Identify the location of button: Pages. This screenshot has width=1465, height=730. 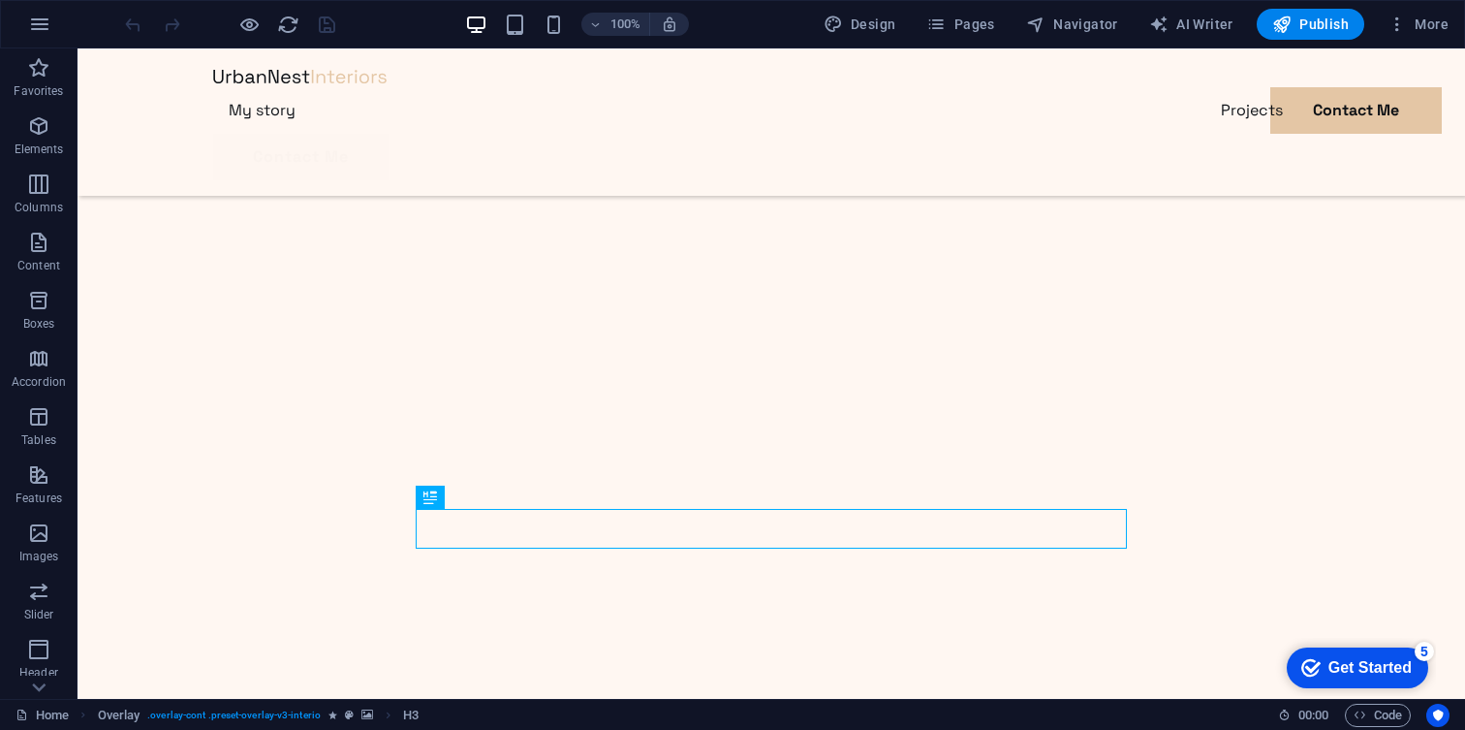
(960, 24).